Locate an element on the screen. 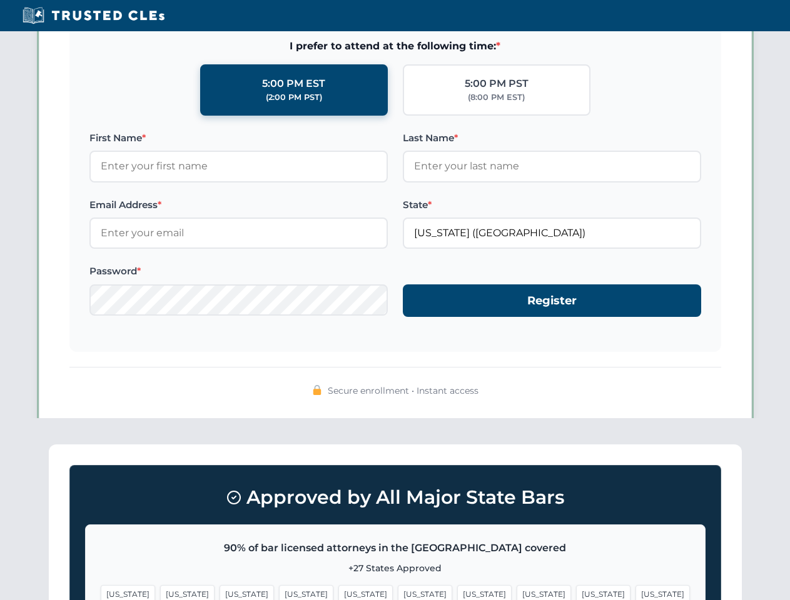 This screenshot has width=790, height=600. h3: Approved by All Major State Bars is located at coordinates (395, 498).